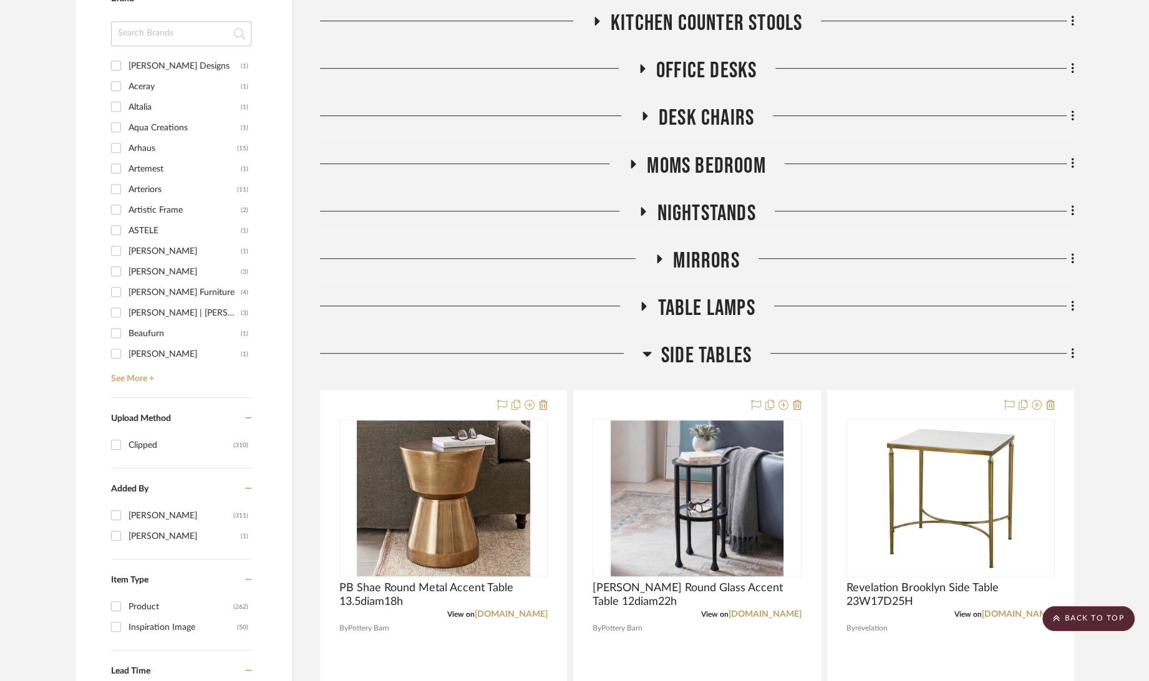 This screenshot has width=1149, height=681. What do you see at coordinates (185, 128) in the screenshot?
I see `div: Aqua Creations` at bounding box center [185, 128].